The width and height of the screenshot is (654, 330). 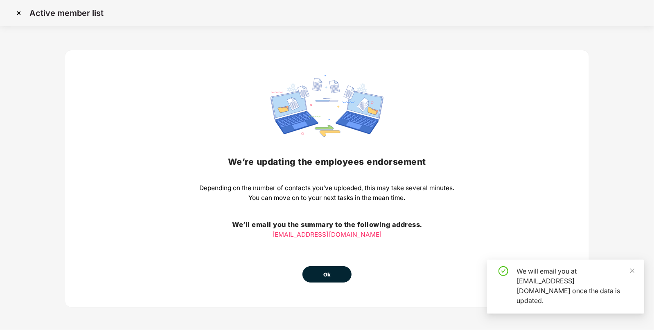 I want to click on span: close, so click(x=633, y=271).